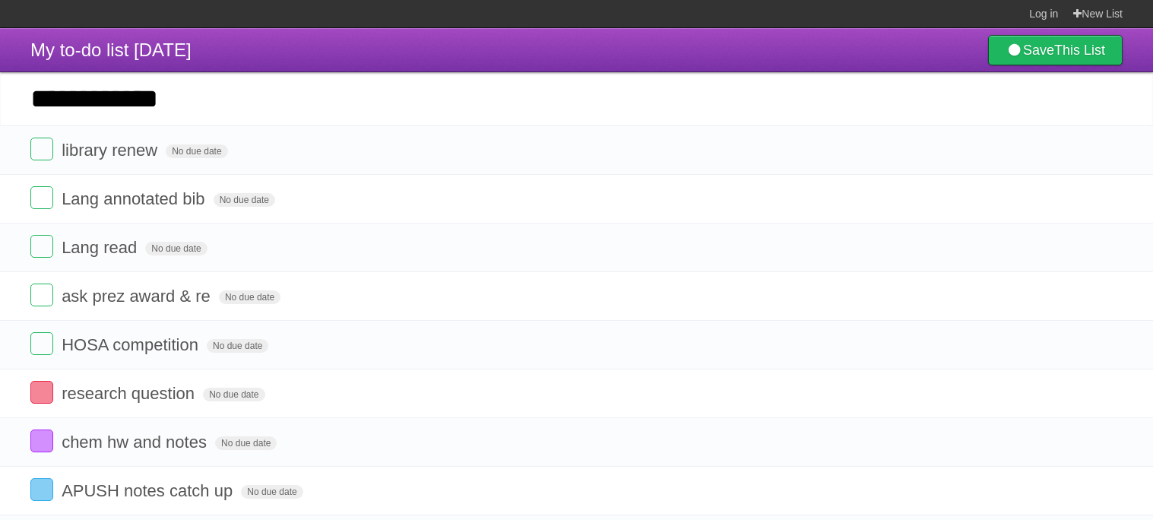 This screenshot has width=1153, height=520. I want to click on span: Lang read, so click(101, 247).